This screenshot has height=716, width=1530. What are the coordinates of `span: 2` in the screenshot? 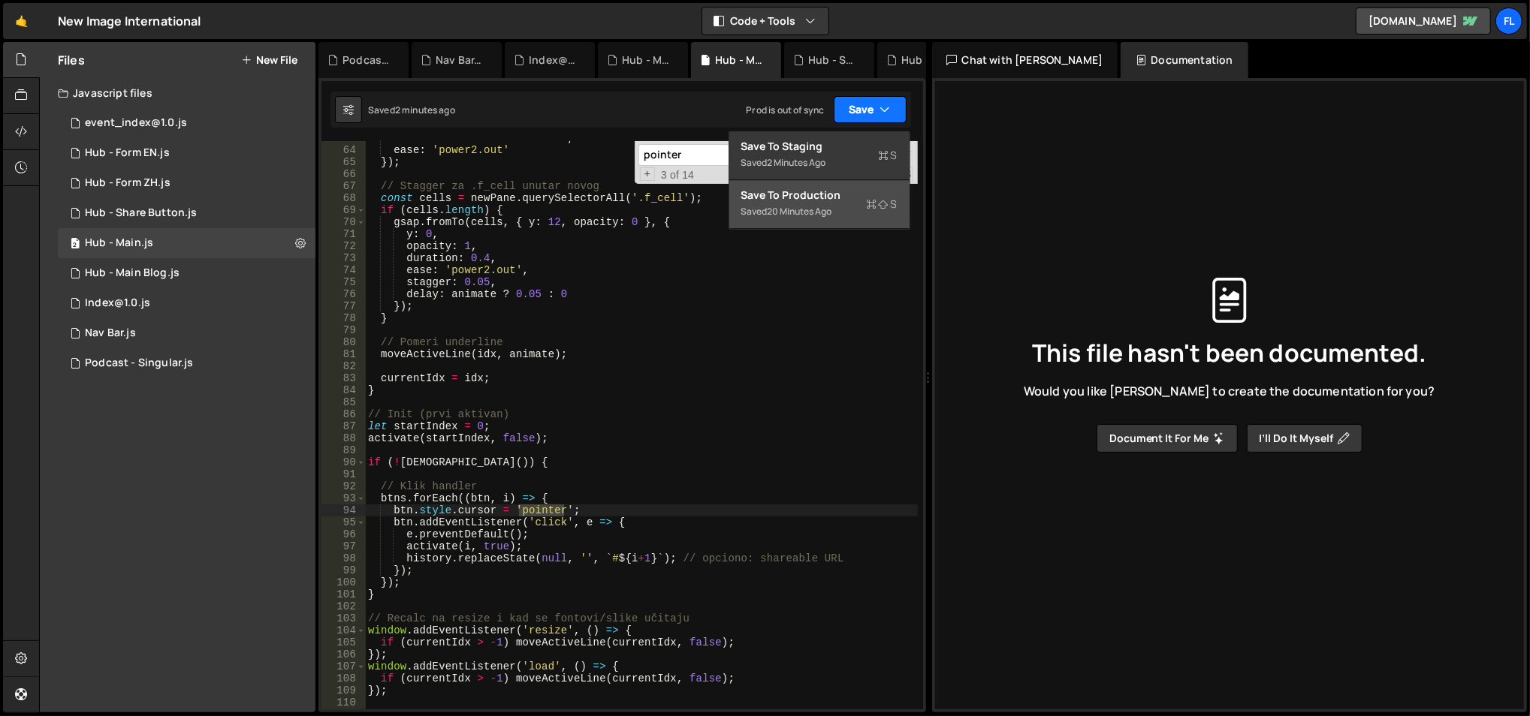 It's located at (75, 245).